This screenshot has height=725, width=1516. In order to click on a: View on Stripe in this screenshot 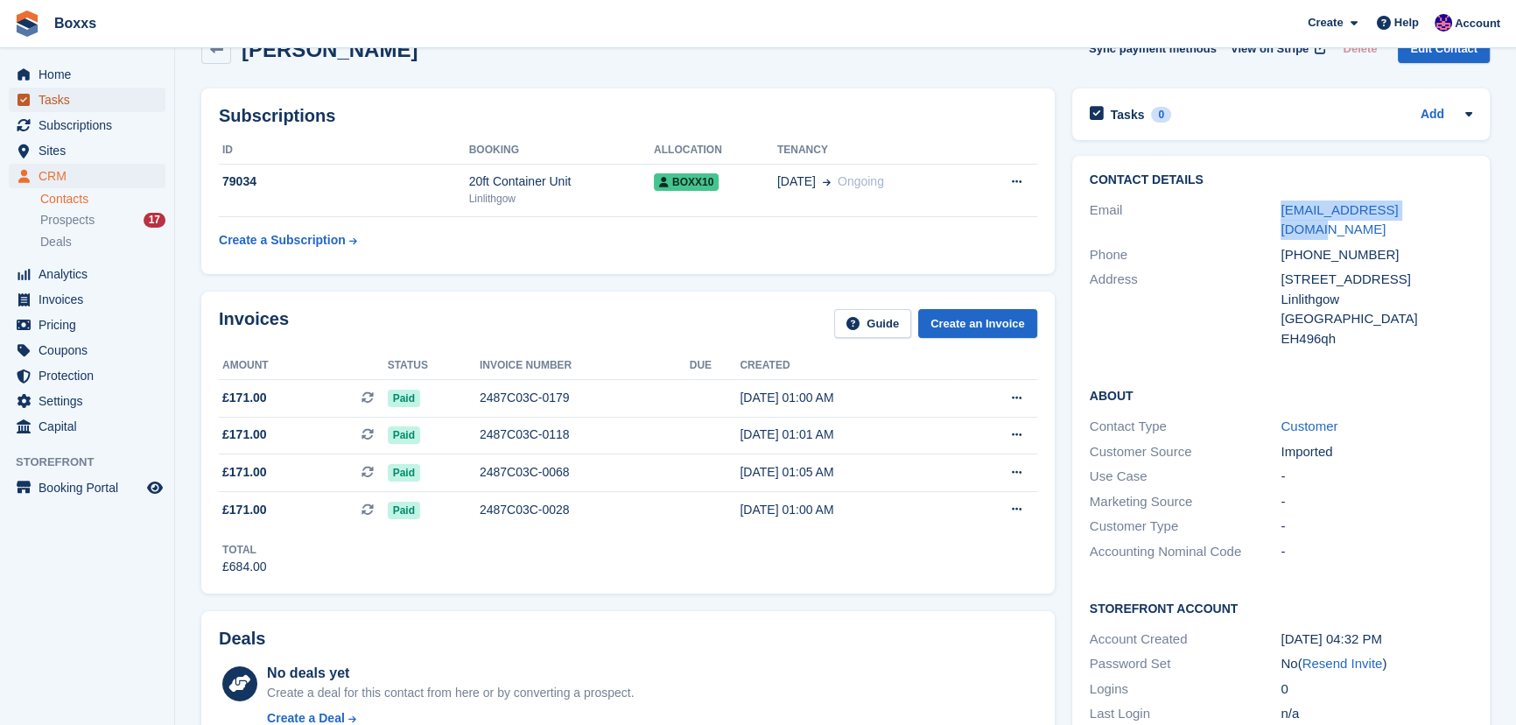, I will do `click(1276, 48)`.